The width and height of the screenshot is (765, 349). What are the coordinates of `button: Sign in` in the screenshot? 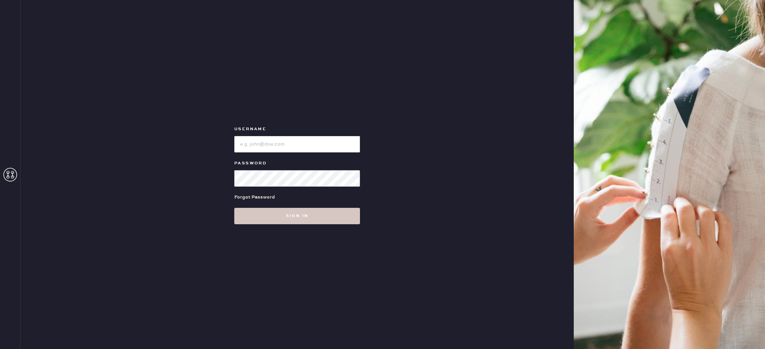 It's located at (297, 216).